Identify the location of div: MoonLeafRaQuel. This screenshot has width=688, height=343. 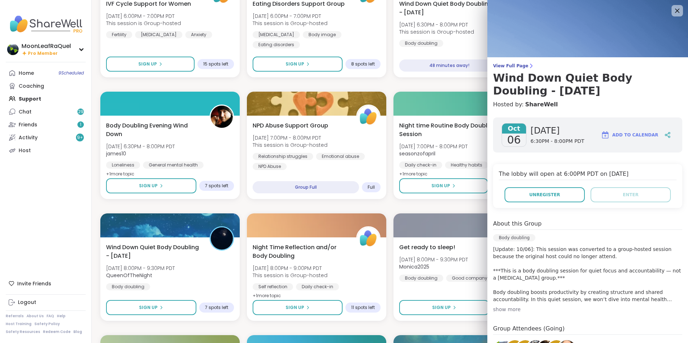
(46, 46).